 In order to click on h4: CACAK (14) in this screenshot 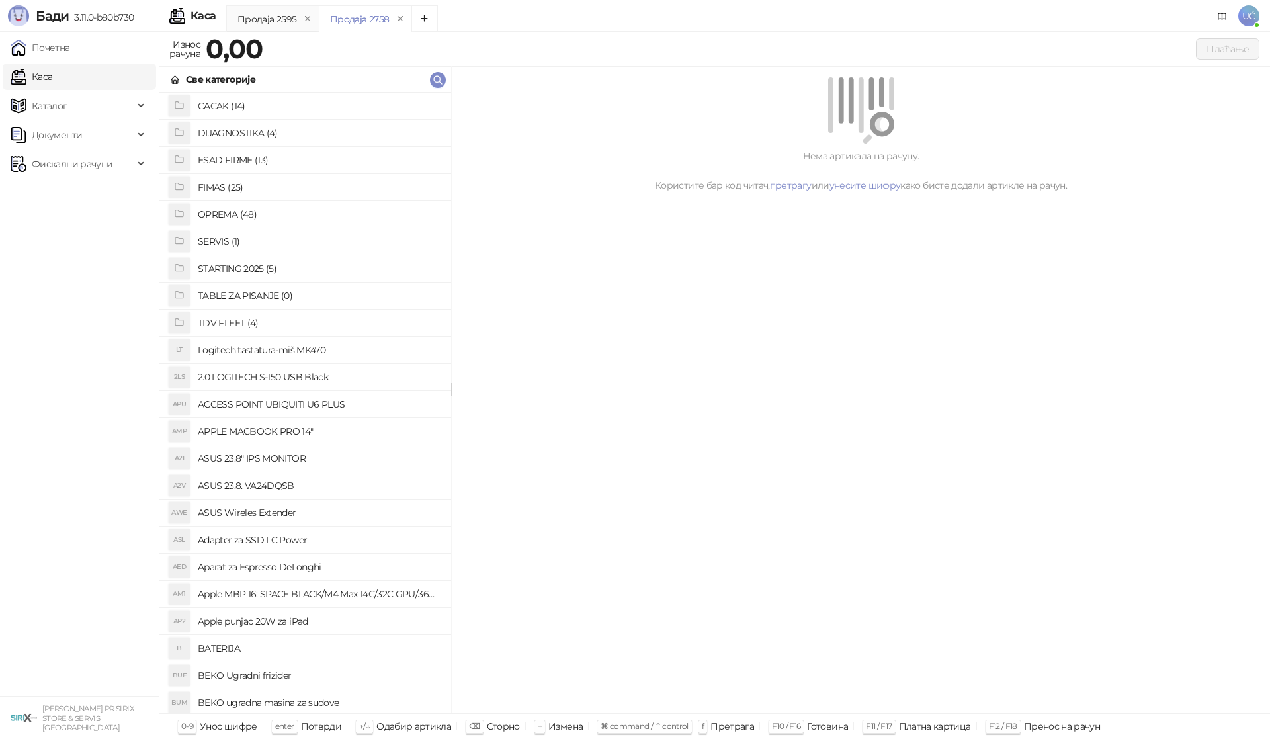, I will do `click(319, 106)`.